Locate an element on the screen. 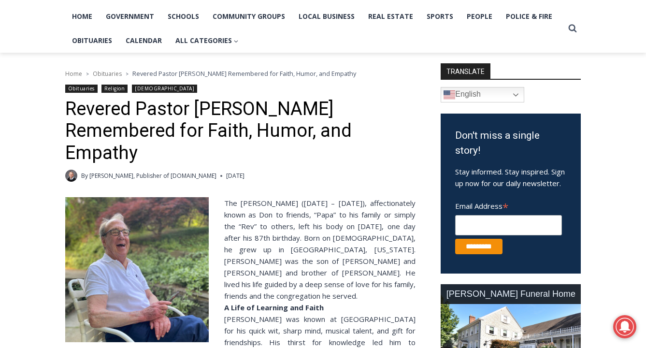 This screenshot has width=646, height=348. a: English is located at coordinates (482, 95).